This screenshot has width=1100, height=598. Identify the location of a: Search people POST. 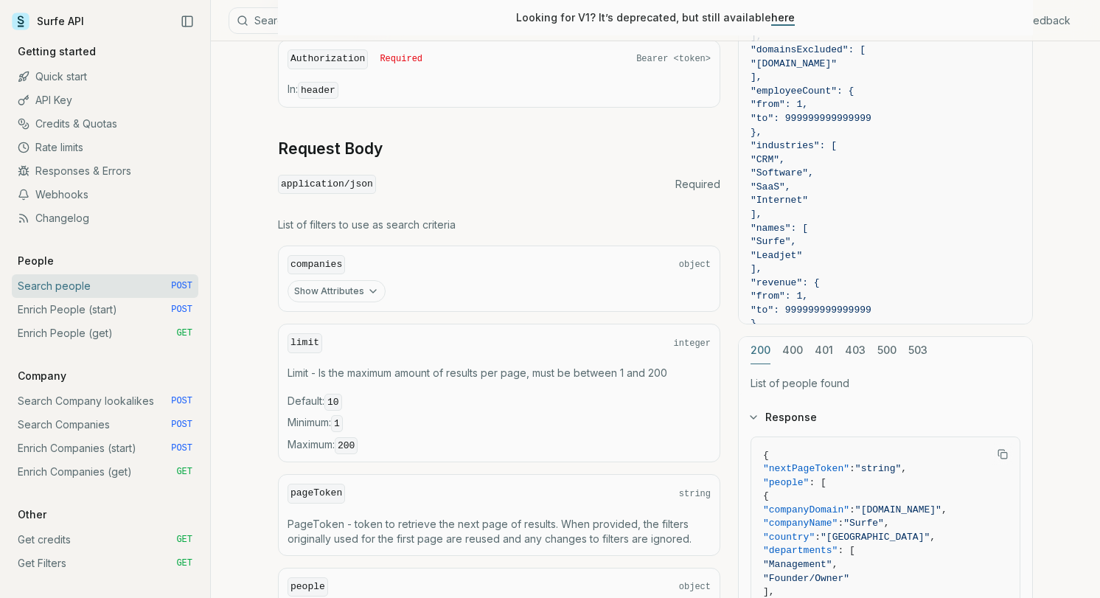
(105, 286).